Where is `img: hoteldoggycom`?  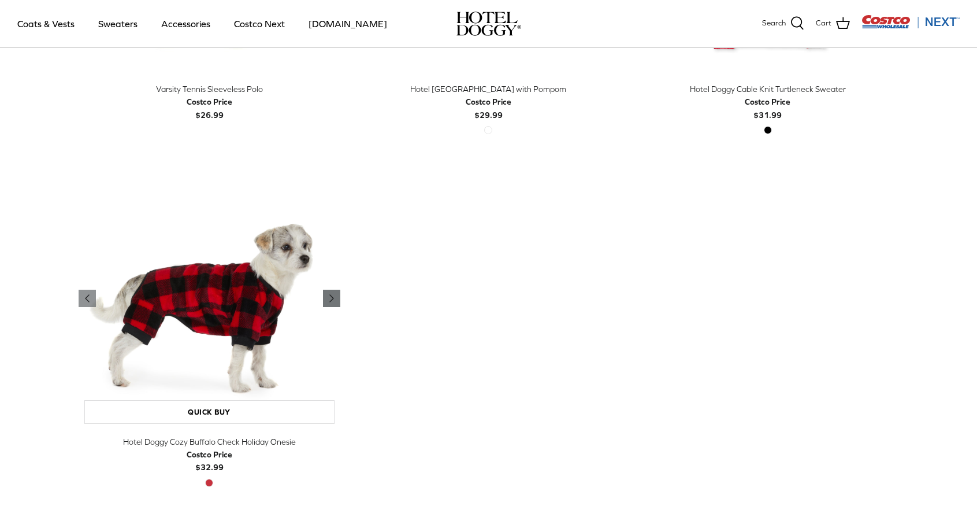 img: hoteldoggycom is located at coordinates (489, 24).